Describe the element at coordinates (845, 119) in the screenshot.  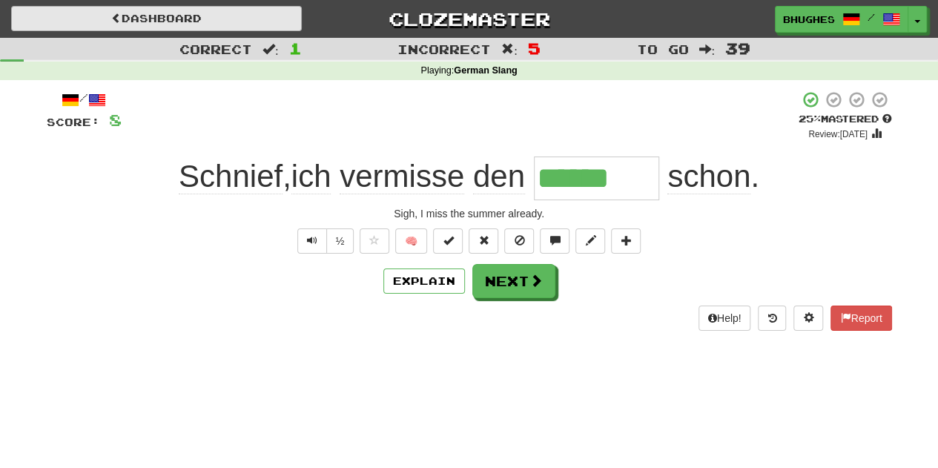
I see `div: Mastered` at that location.